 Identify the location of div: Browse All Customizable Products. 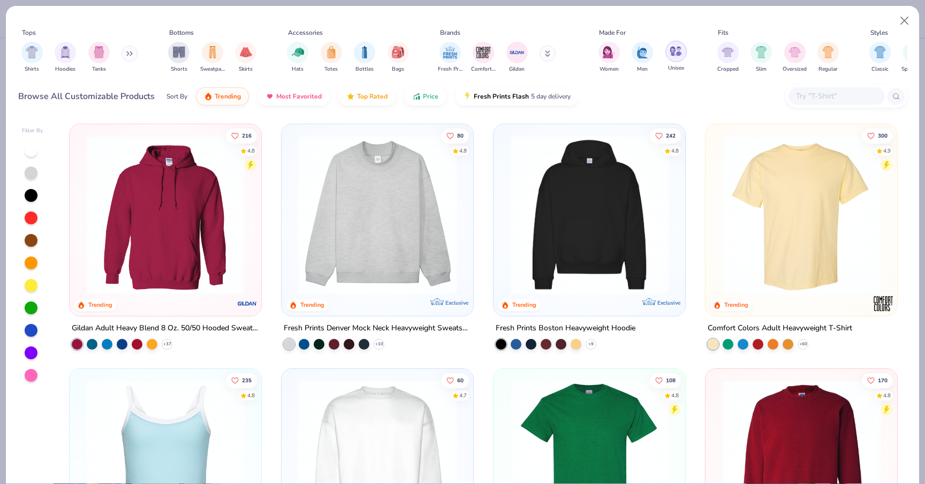
(86, 96).